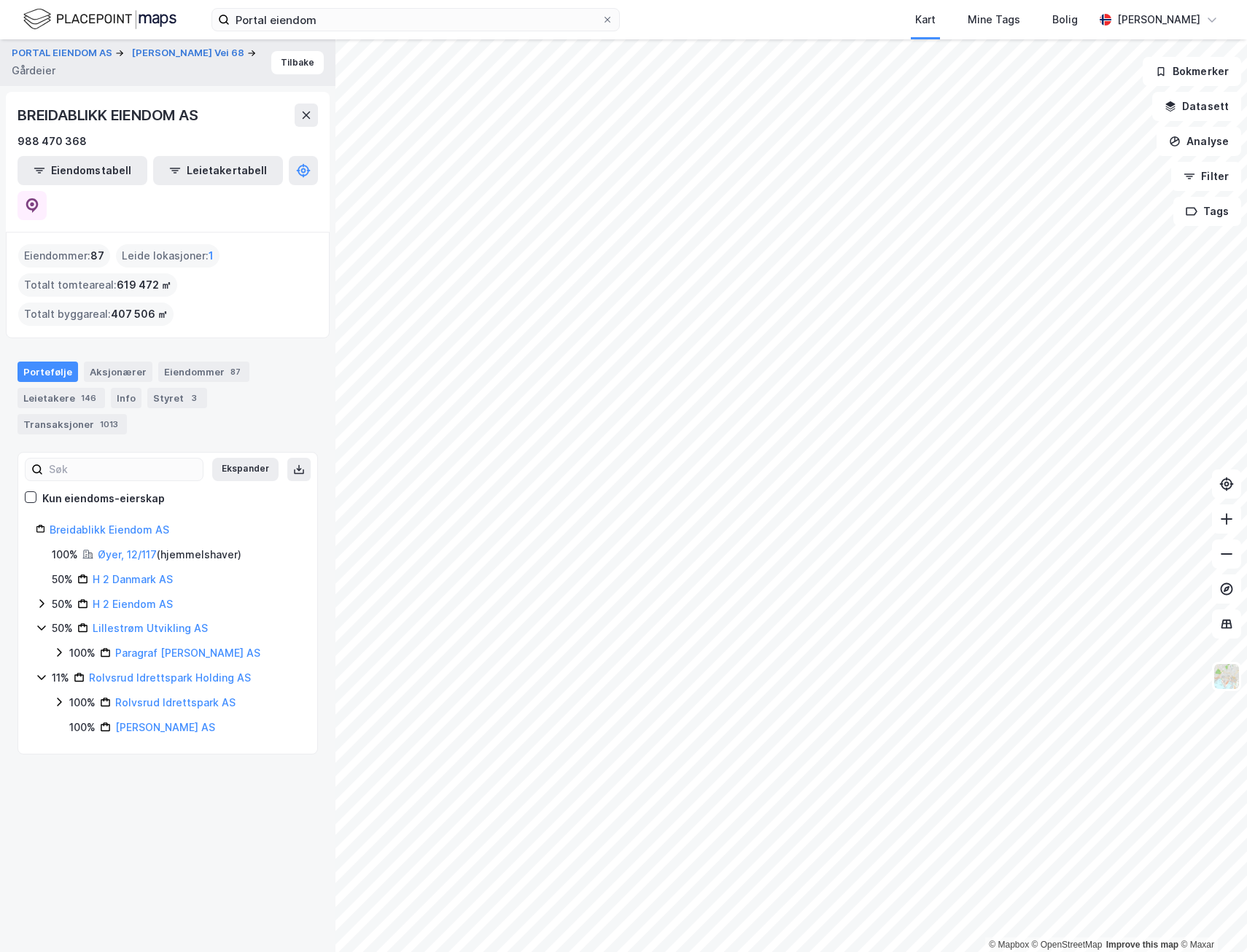 This screenshot has width=1247, height=952. I want to click on span: 407 506 ㎡, so click(139, 314).